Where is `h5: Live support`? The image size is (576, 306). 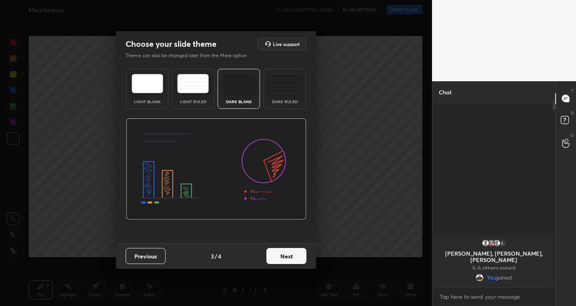
h5: Live support is located at coordinates (286, 44).